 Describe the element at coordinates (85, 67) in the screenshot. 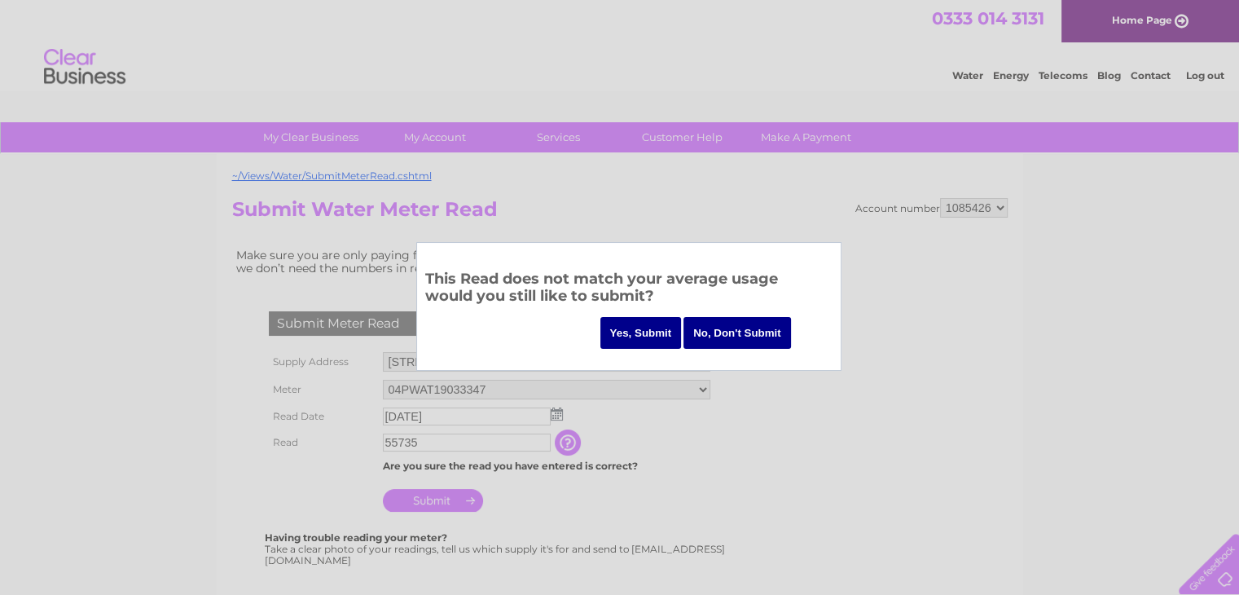

I see `img: logo.png` at that location.